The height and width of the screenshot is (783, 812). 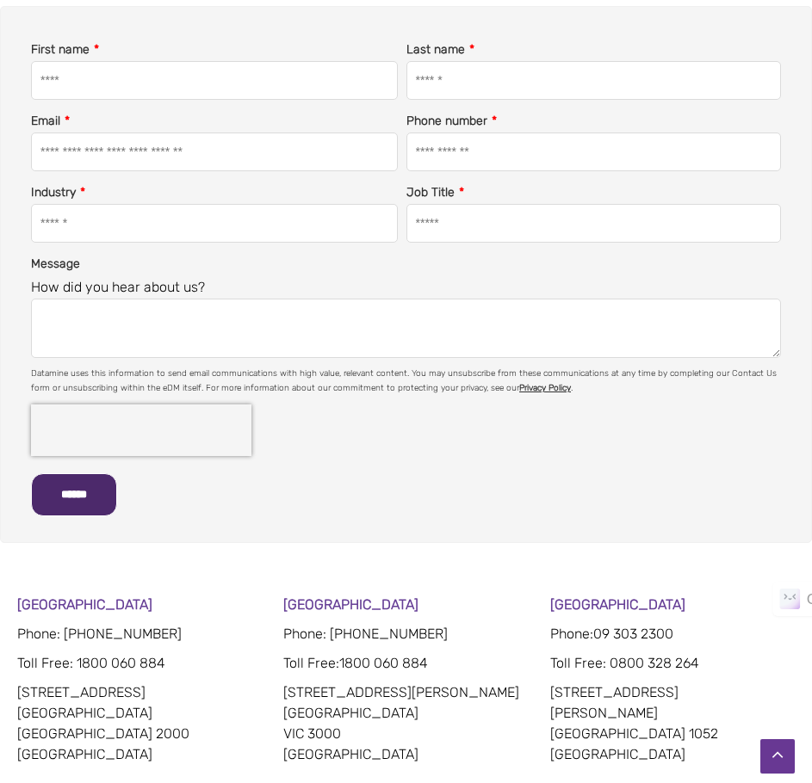 I want to click on span: Message, so click(x=55, y=263).